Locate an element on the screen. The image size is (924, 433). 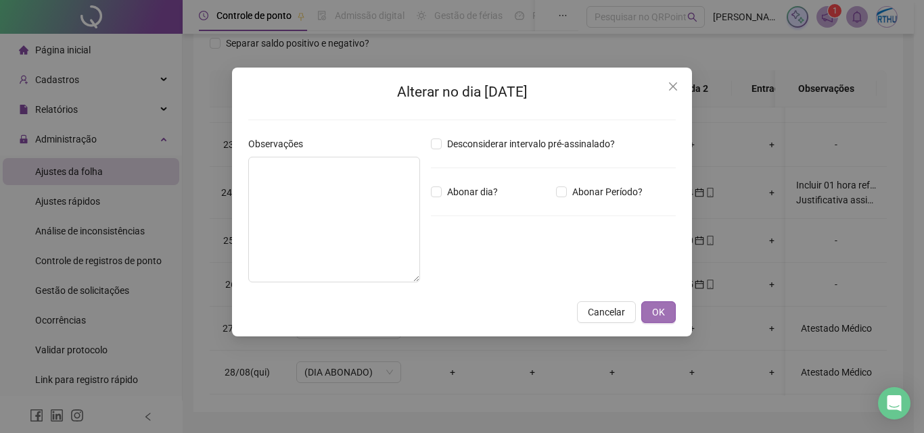
span: OK is located at coordinates (658, 312).